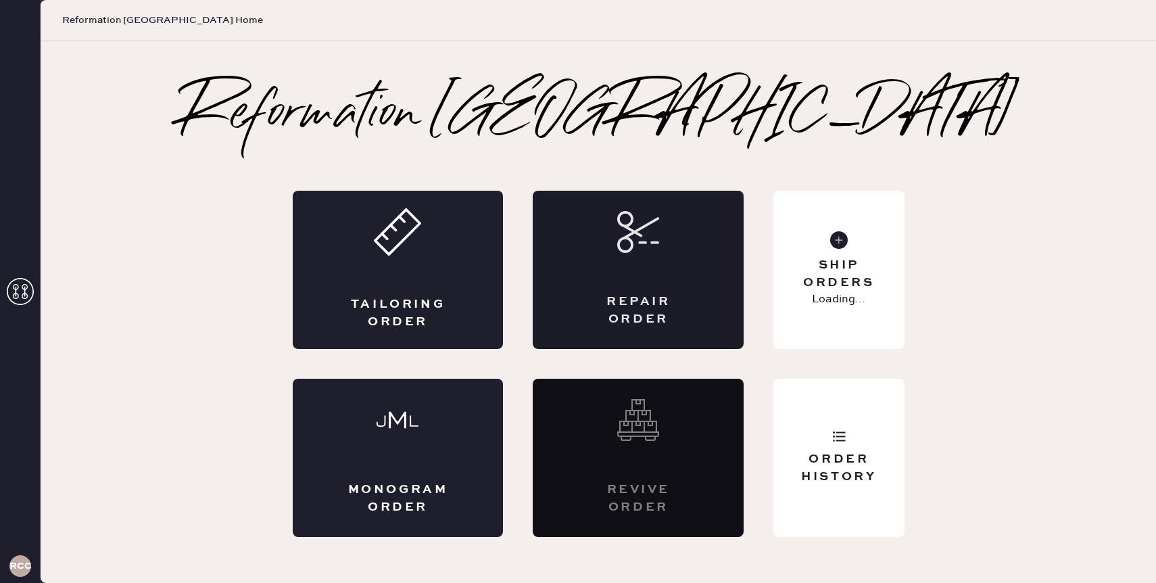  Describe the element at coordinates (398, 313) in the screenshot. I see `div: Tailoring Order` at that location.